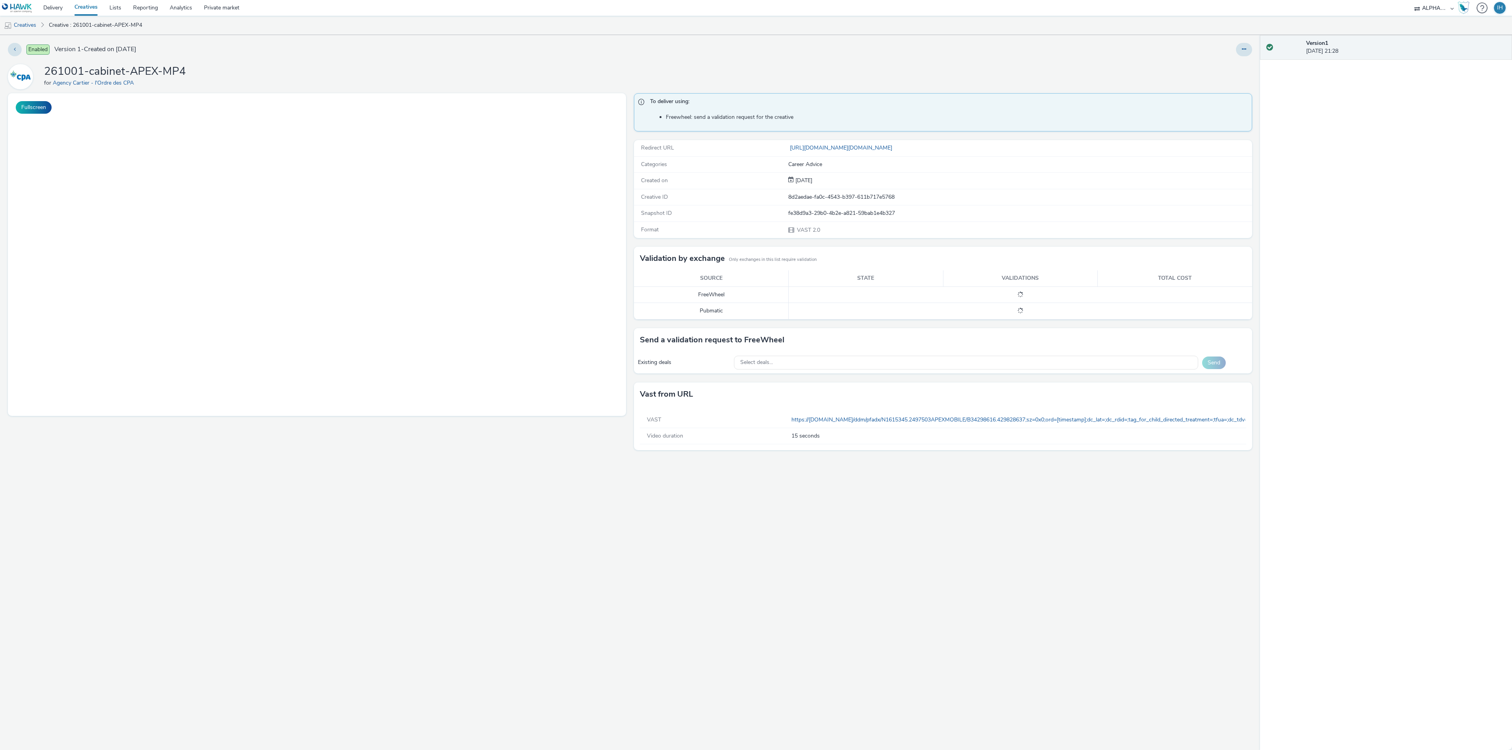 Image resolution: width=1512 pixels, height=750 pixels. I want to click on strong: Version 1, so click(1317, 43).